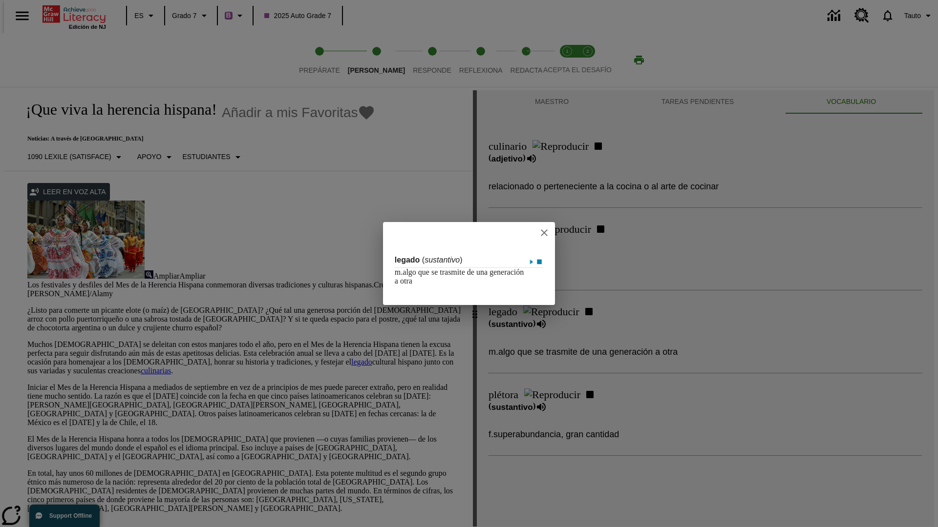 The height and width of the screenshot is (527, 938). I want to click on p: algo que se trasmite de una generación a otra, so click(460, 277).